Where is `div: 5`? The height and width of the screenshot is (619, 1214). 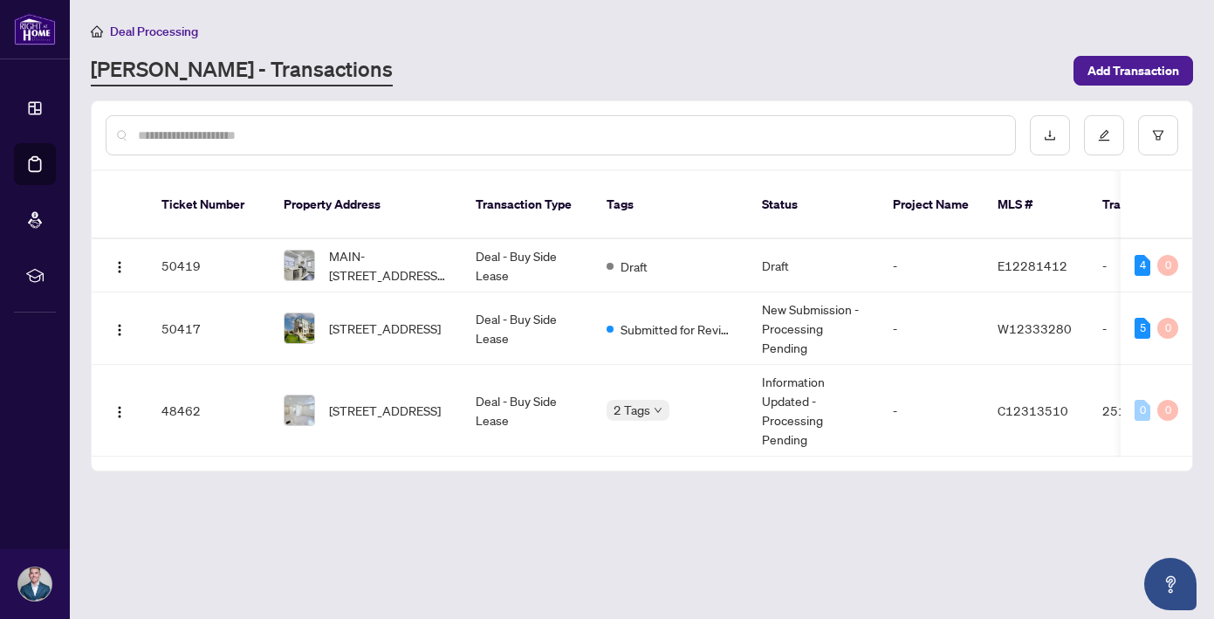 div: 5 is located at coordinates (1143, 328).